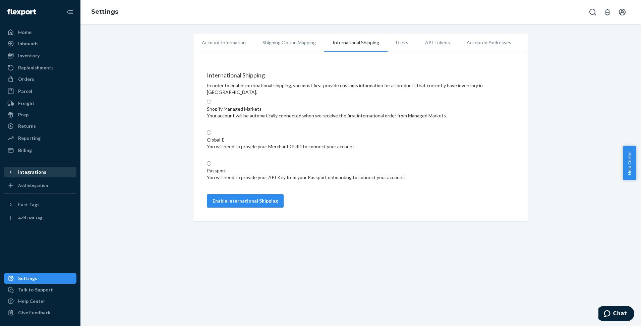  I want to click on div: You will need to provide your Merchant GUID to connect your account., so click(361, 146).